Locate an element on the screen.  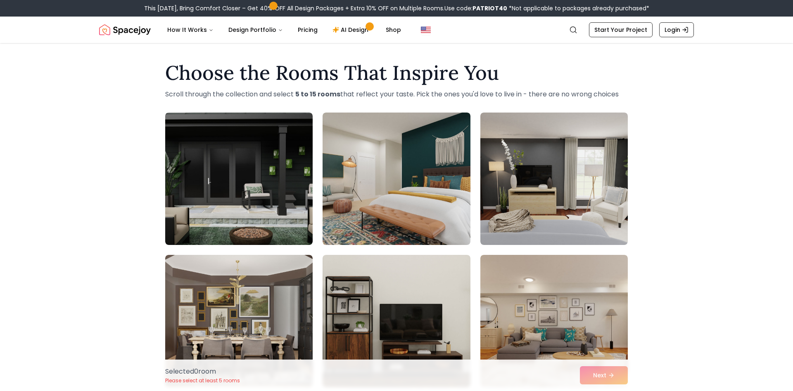
h1: Choose the Rooms That Inspire You is located at coordinates (397, 73).